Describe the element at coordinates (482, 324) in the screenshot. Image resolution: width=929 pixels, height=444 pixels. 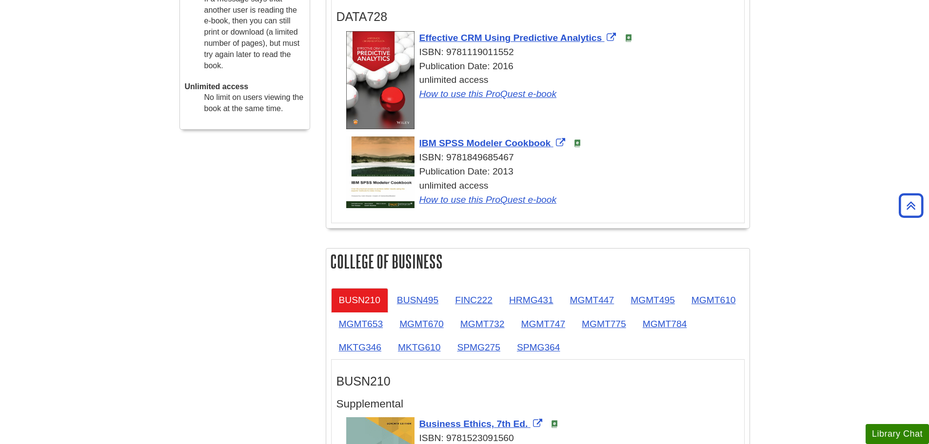
I see `a: MGMT732` at that location.